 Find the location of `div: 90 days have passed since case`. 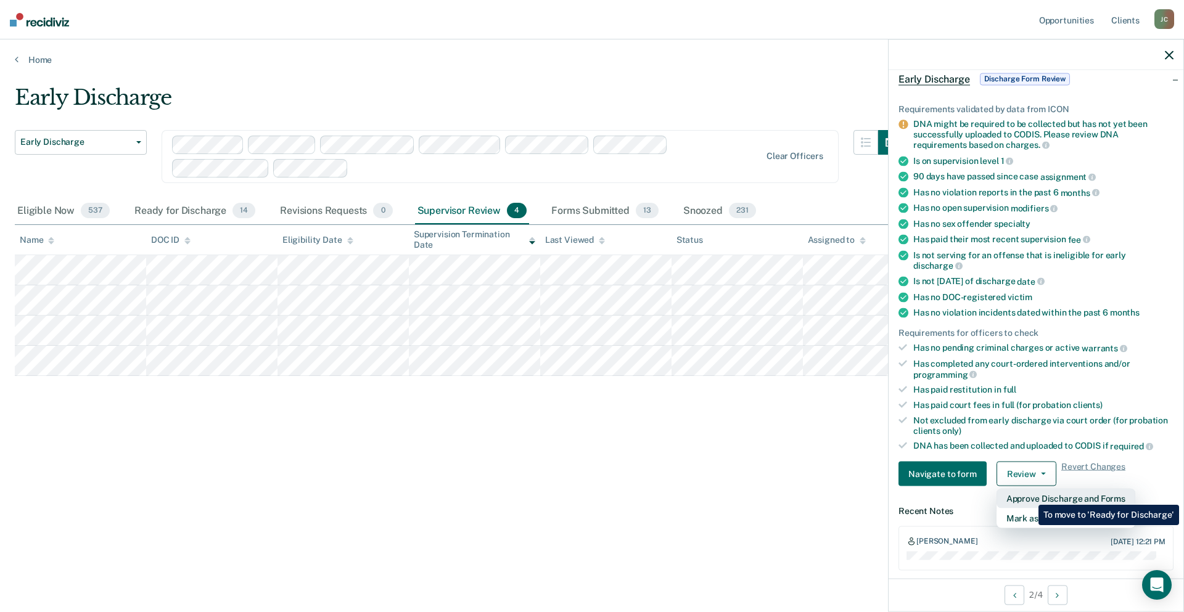

div: 90 days have passed since case is located at coordinates (1043, 177).